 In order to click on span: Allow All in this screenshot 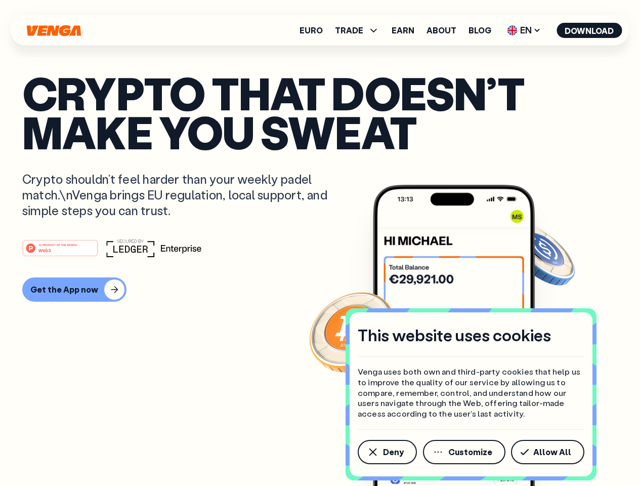, I will do `click(552, 452)`.